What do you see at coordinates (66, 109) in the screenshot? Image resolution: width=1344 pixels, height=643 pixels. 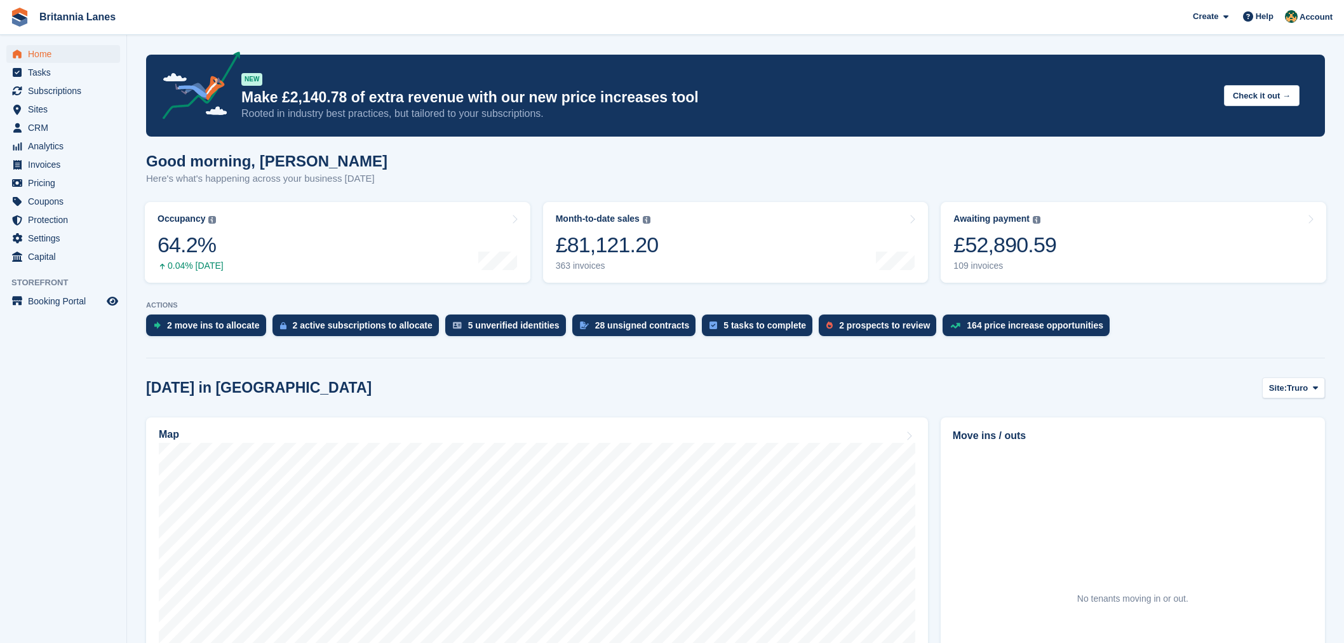 I see `span: Sites` at bounding box center [66, 109].